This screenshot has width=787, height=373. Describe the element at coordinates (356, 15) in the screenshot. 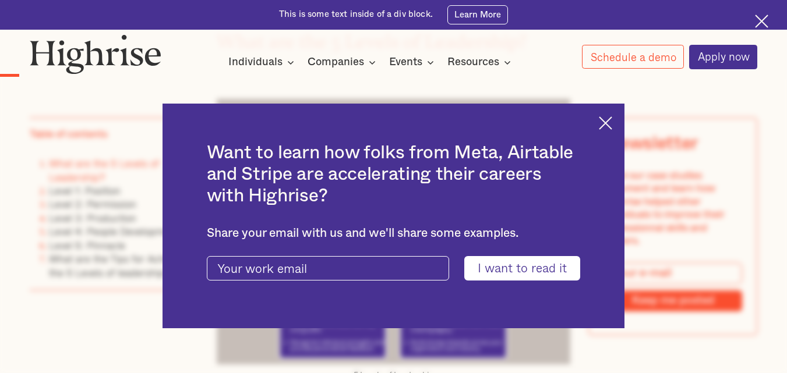

I see `div: This is some text inside of a div block.` at that location.